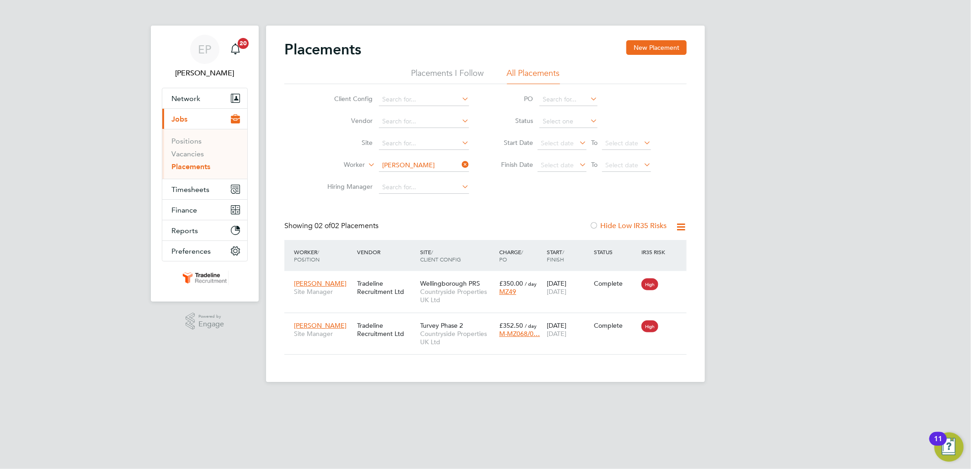  I want to click on div: Site, so click(457, 256).